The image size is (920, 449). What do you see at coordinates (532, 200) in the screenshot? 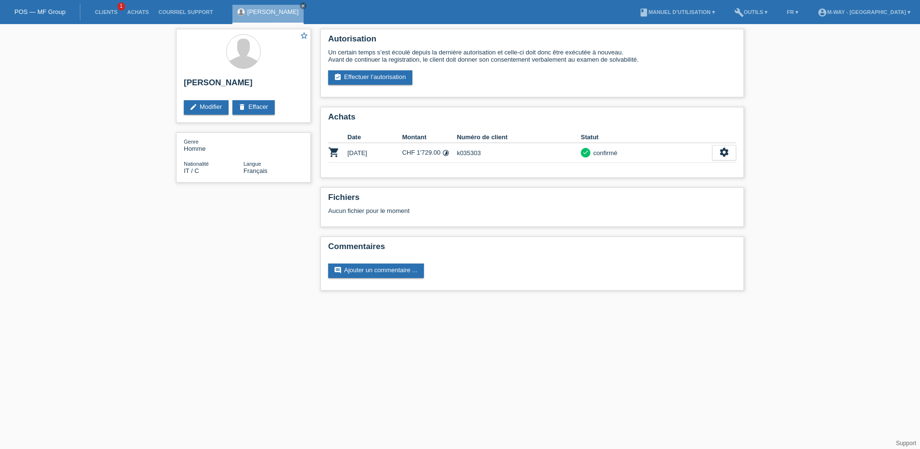
I see `h2: Fichiers` at bounding box center [532, 200].